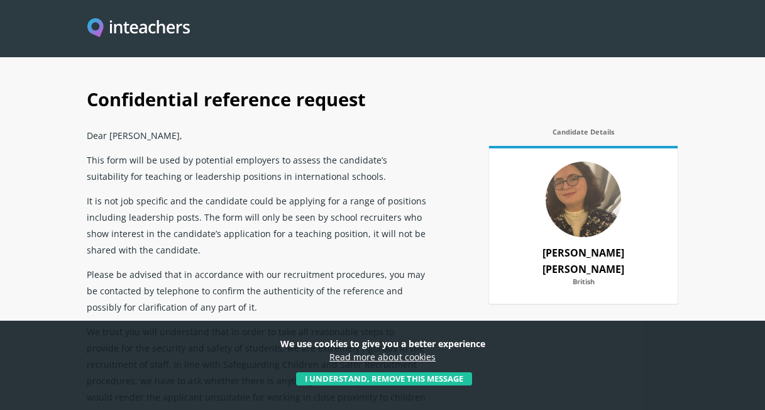 The image size is (765, 410). I want to click on p: It is not job specific and the candidate could be applying for a range of positions including lea..., so click(257, 225).